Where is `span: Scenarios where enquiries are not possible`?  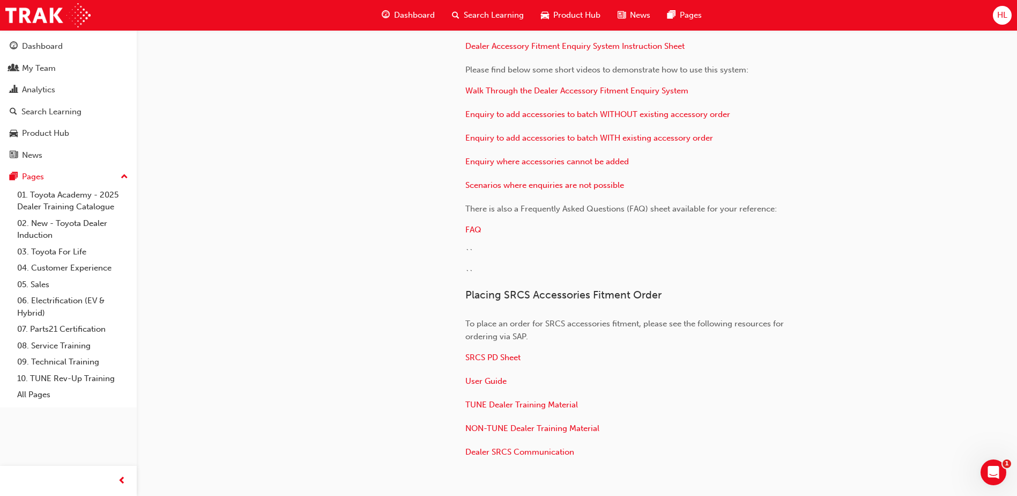
span: Scenarios where enquiries are not possible is located at coordinates (545, 185).